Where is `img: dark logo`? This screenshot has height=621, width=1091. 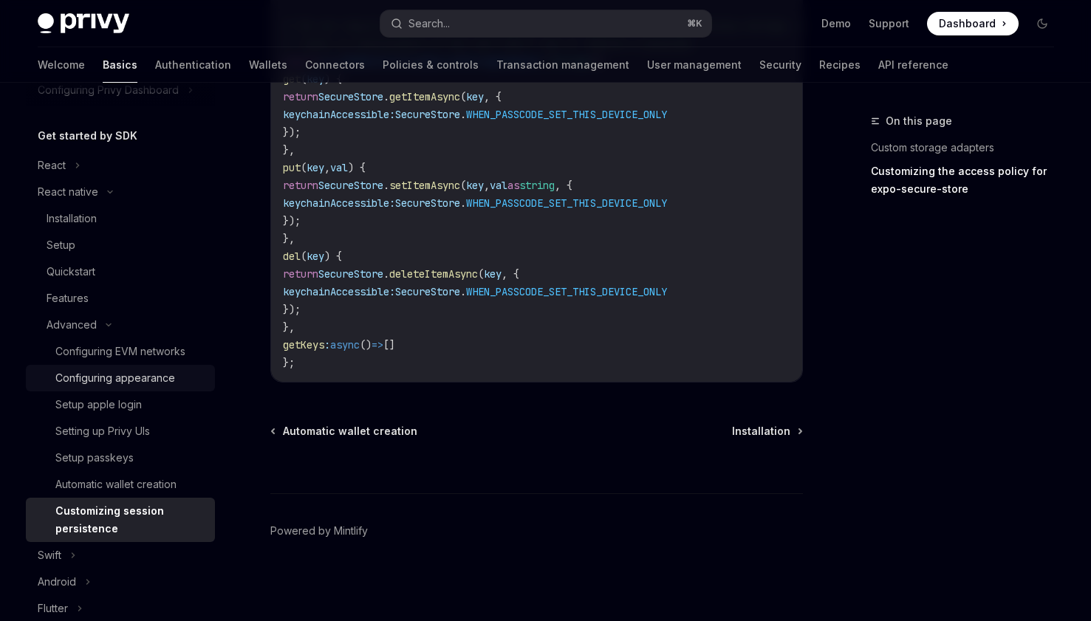
img: dark logo is located at coordinates (83, 24).